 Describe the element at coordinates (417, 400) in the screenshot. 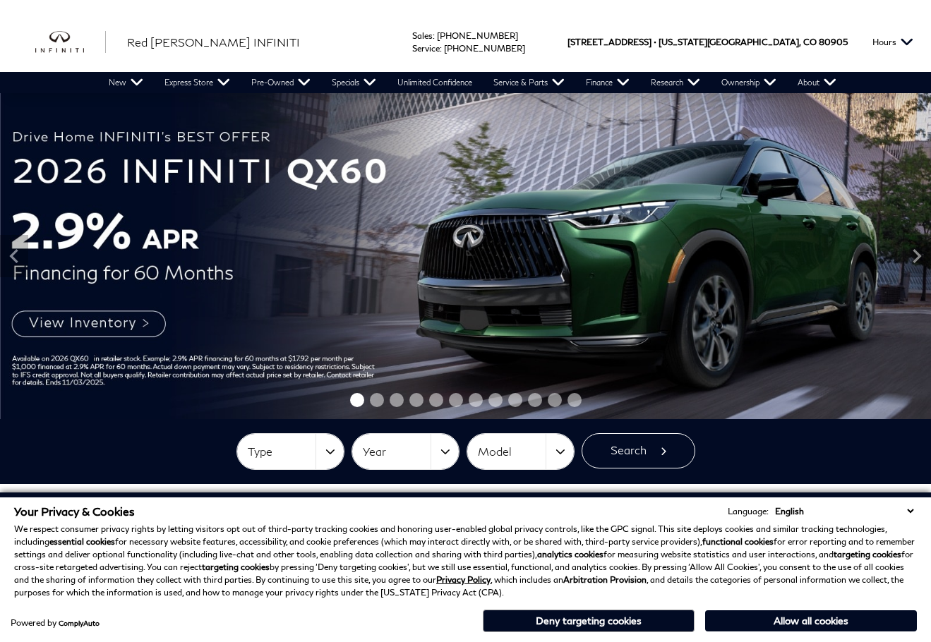

I see `span: Go to slide 4` at that location.